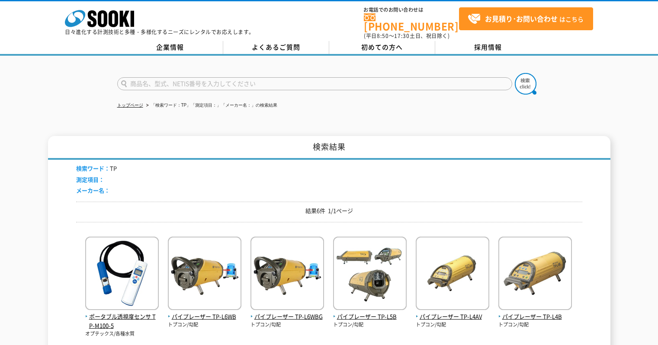 The width and height of the screenshot is (658, 345). I want to click on span: メーカー名：, so click(93, 190).